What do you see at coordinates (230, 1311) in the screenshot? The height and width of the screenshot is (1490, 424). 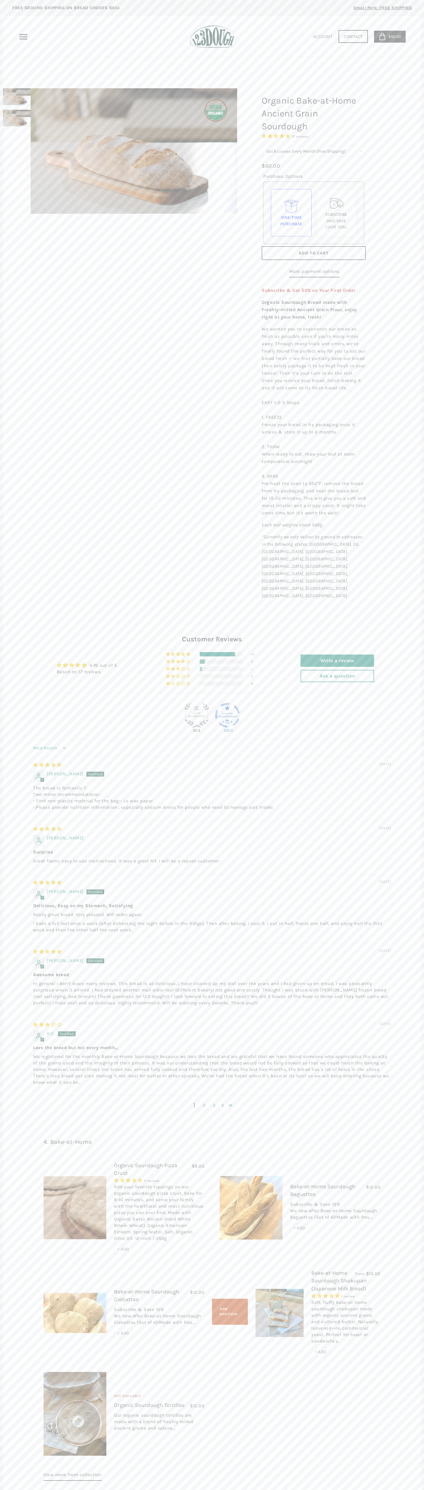 I see `div: New Addition!` at bounding box center [230, 1311].